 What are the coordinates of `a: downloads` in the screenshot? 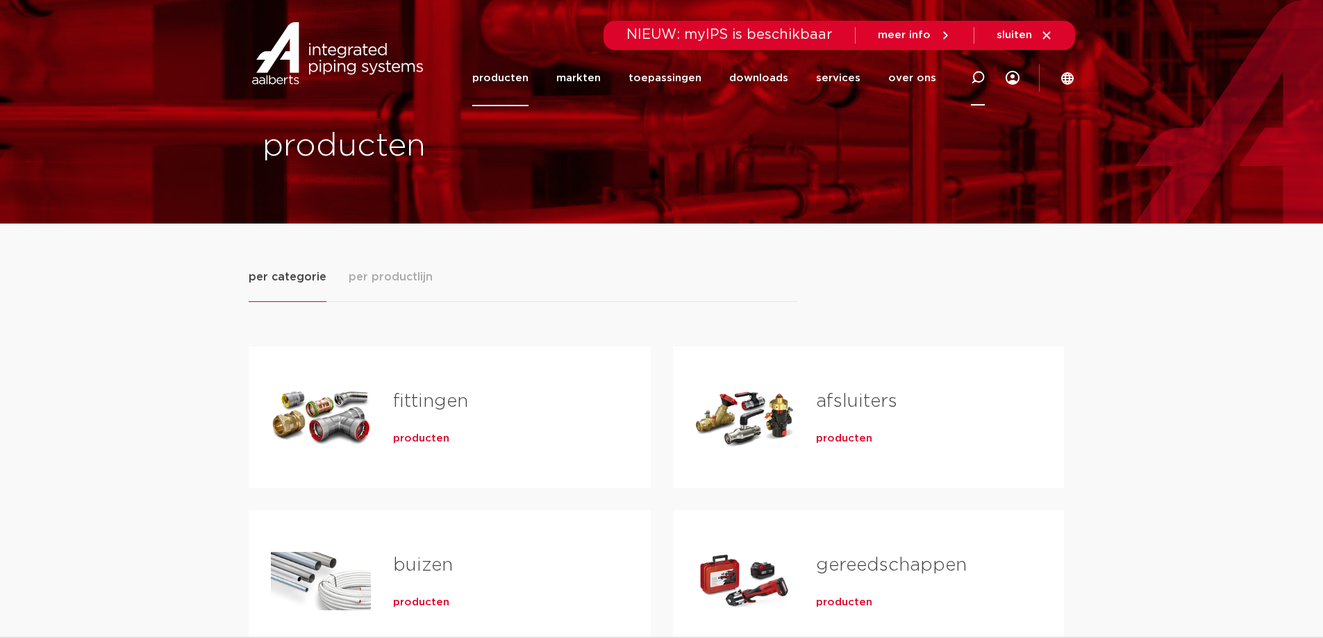 It's located at (758, 78).